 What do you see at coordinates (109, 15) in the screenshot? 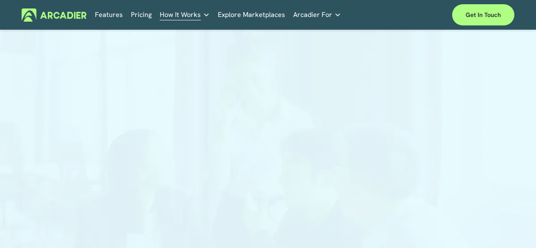
I see `a: Features` at bounding box center [109, 15].